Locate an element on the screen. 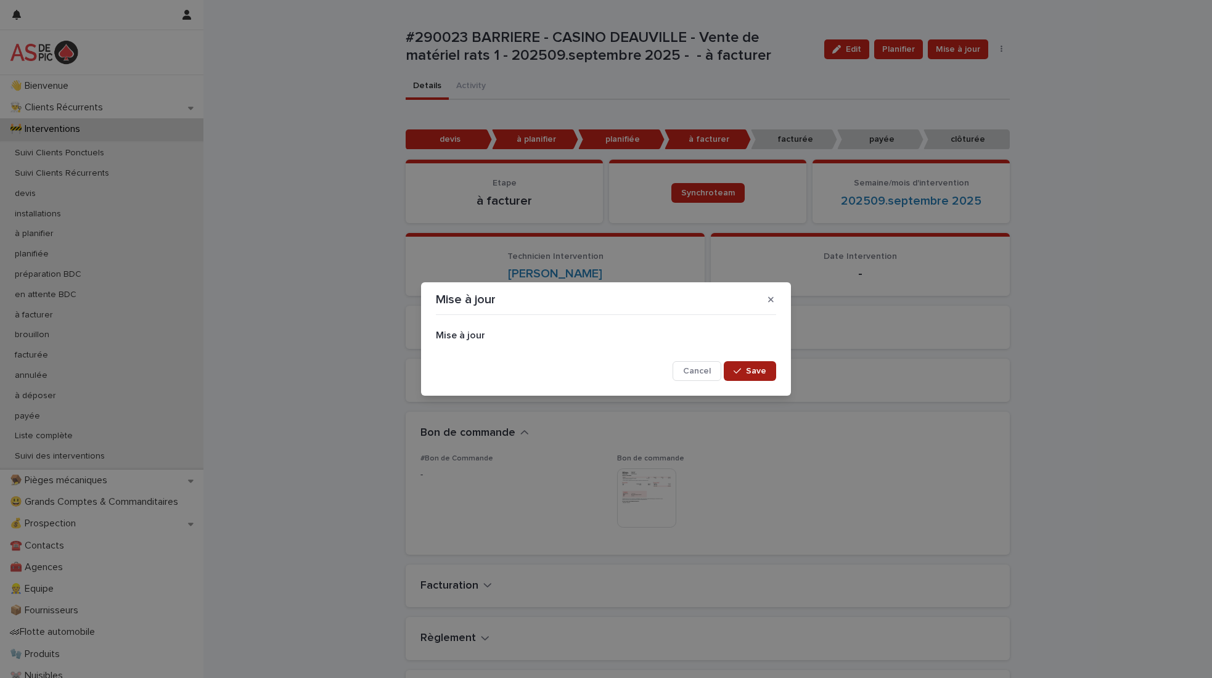 Image resolution: width=1212 pixels, height=678 pixels. span: Cancel is located at coordinates (697, 371).